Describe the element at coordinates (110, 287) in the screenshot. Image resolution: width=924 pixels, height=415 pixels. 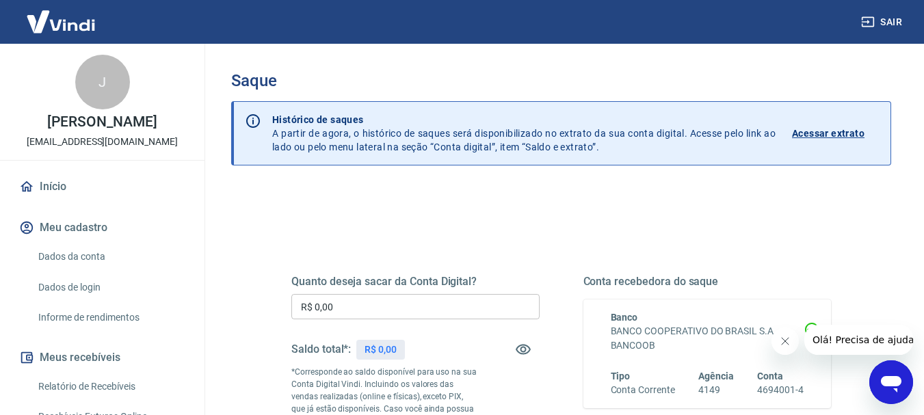
I see `a: Dados de login` at that location.